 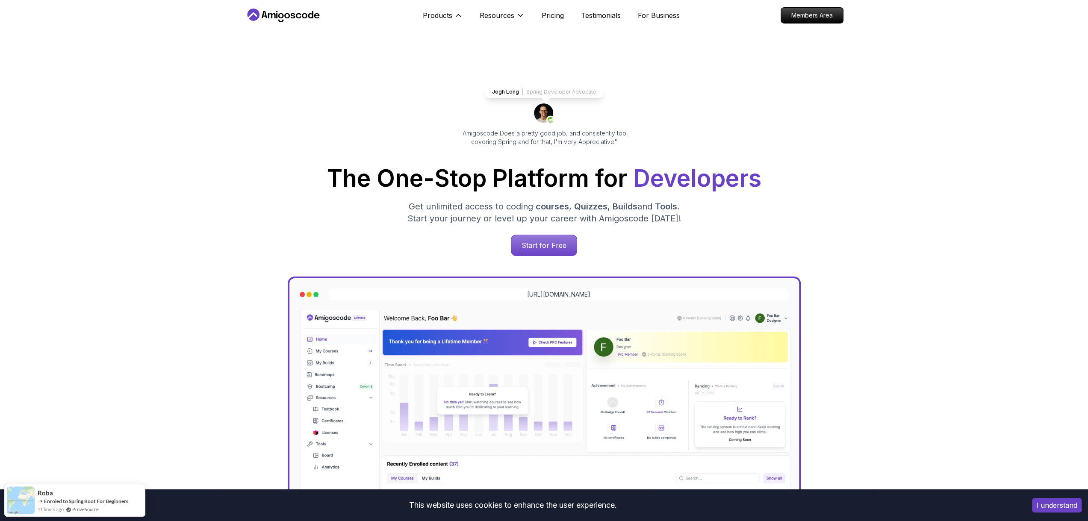 I want to click on a: ProveSource, so click(x=86, y=509).